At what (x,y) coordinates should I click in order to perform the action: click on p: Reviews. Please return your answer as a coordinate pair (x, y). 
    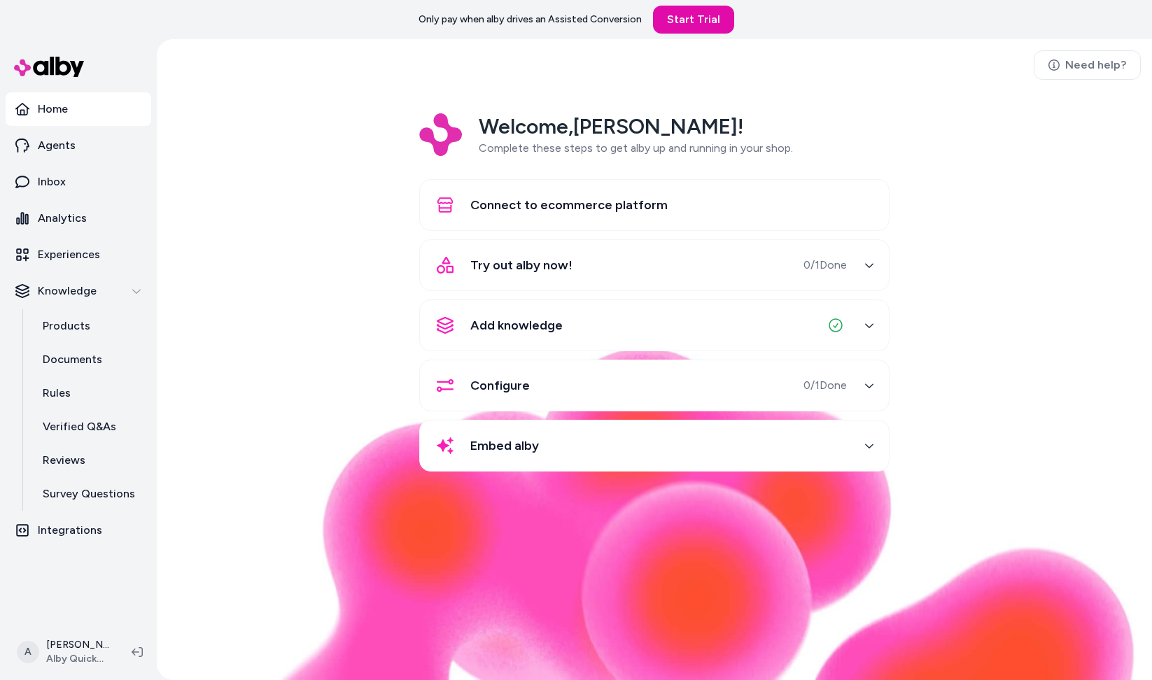
    Looking at the image, I should click on (64, 460).